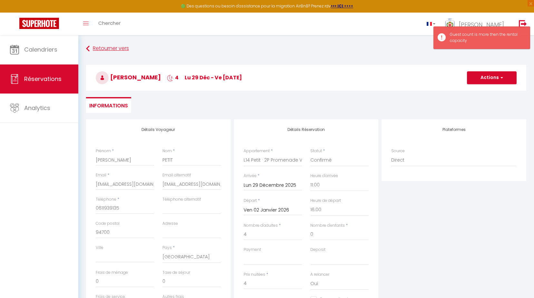 Image resolution: width=534 pixels, height=298 pixels. I want to click on a: Retourner vers, so click(306, 49).